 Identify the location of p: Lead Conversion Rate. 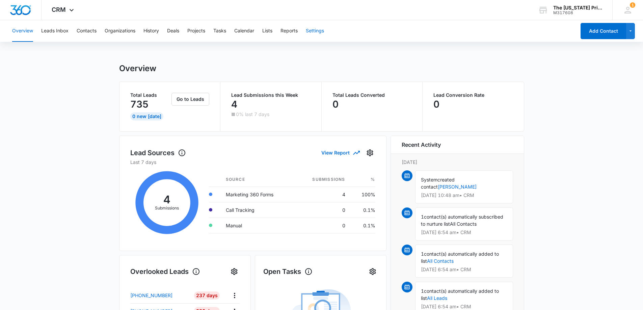
(473, 95).